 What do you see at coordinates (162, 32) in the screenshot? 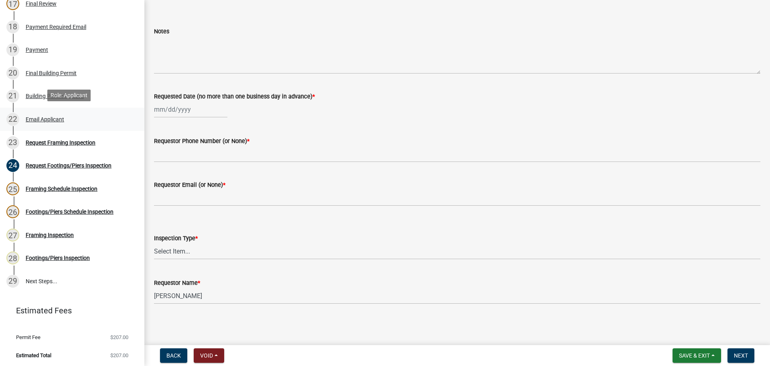
I see `label: Notes` at bounding box center [162, 32].